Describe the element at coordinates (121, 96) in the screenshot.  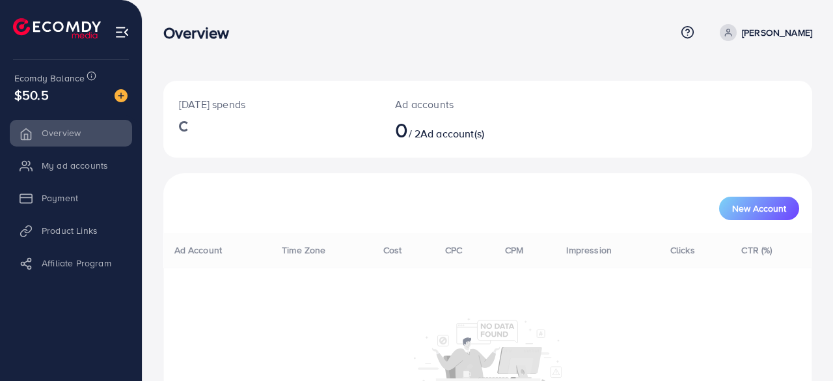
I see `img: image` at that location.